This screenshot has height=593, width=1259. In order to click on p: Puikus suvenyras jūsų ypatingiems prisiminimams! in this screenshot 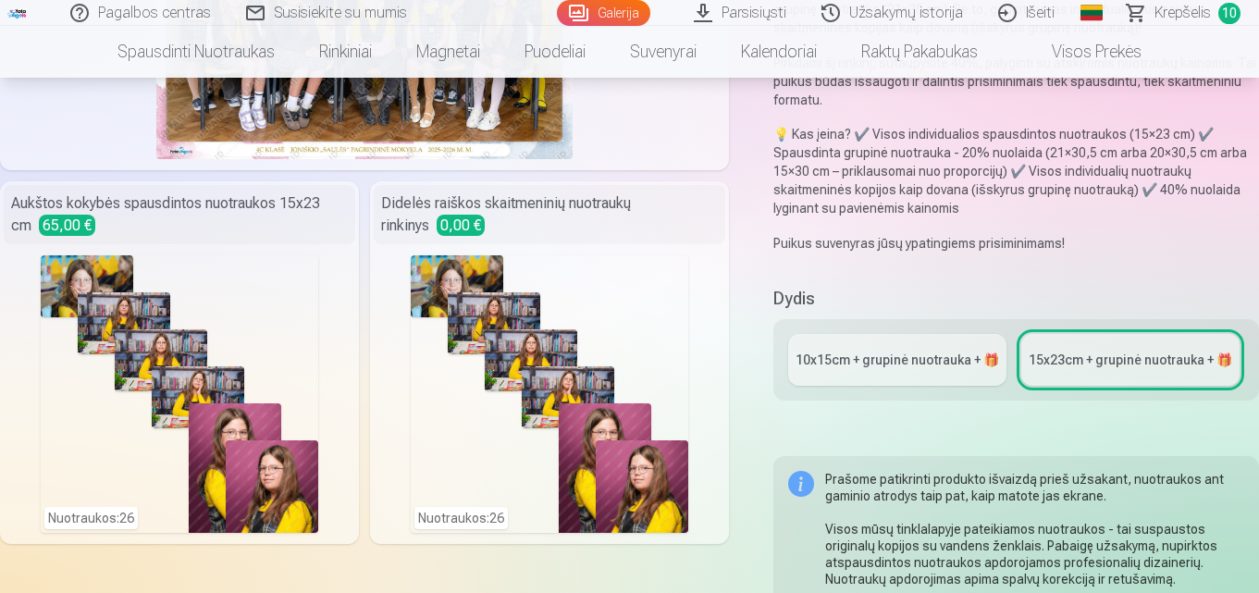, I will do `click(1016, 243)`.